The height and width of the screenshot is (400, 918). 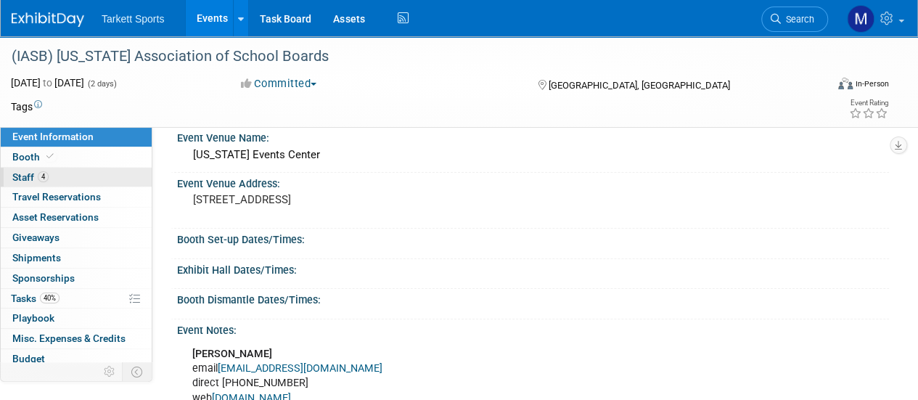 What do you see at coordinates (33, 318) in the screenshot?
I see `span: Playbook` at bounding box center [33, 318].